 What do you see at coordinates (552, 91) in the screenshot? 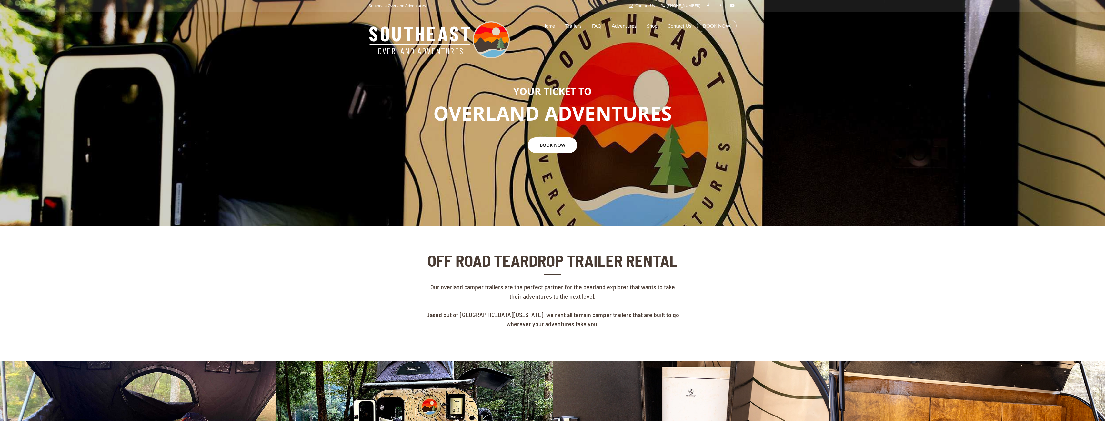
I see `h3: YOUR TICKET TO` at bounding box center [552, 91].